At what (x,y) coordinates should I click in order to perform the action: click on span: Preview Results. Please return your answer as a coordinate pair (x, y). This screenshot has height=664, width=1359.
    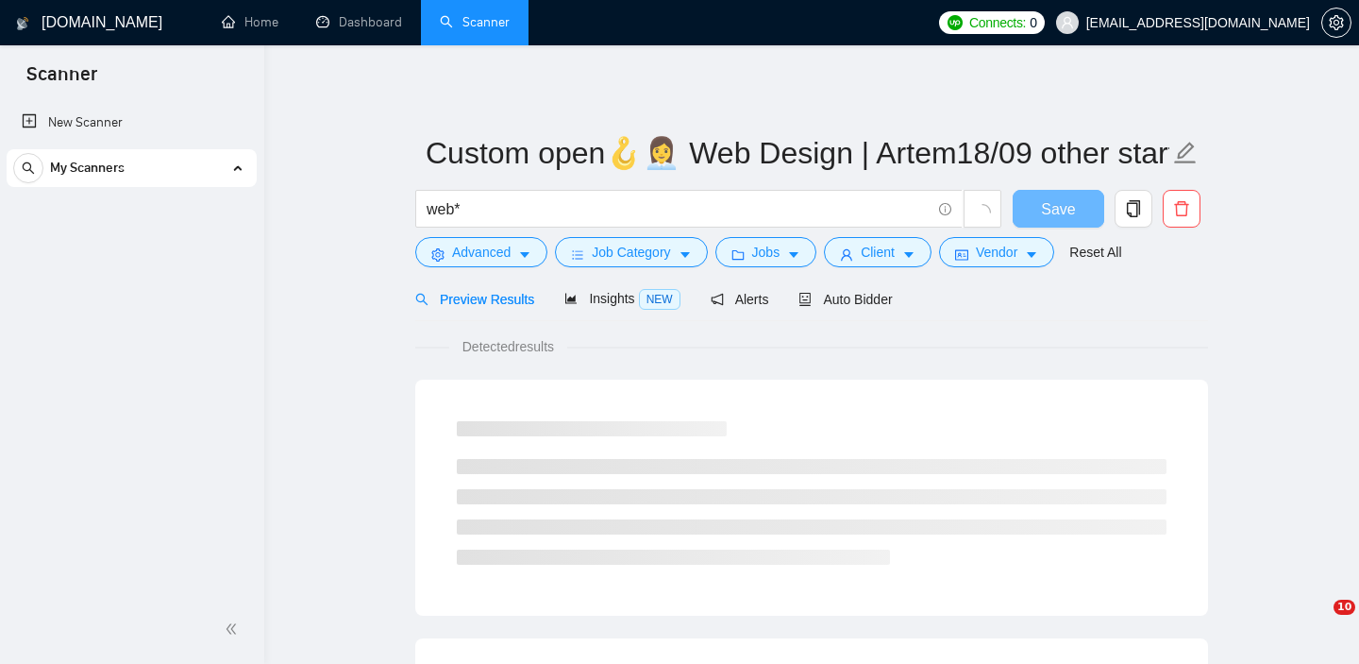
    Looking at the image, I should click on (475, 299).